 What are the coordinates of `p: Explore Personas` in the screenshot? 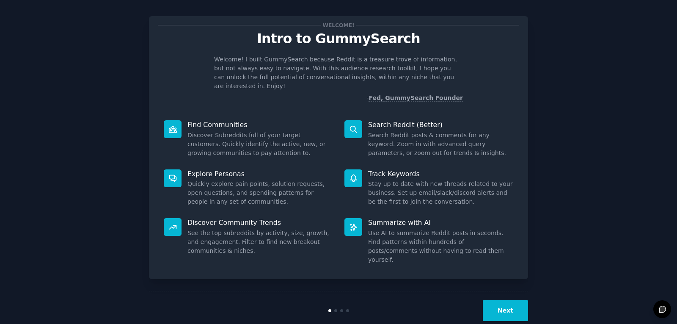 It's located at (260, 173).